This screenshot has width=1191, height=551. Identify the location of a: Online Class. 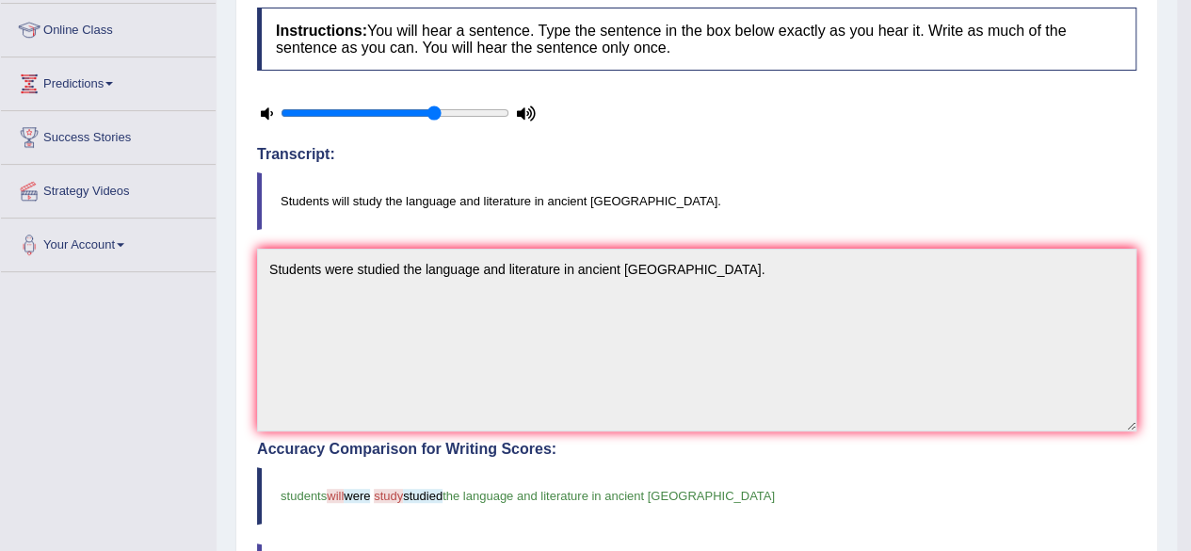
(108, 27).